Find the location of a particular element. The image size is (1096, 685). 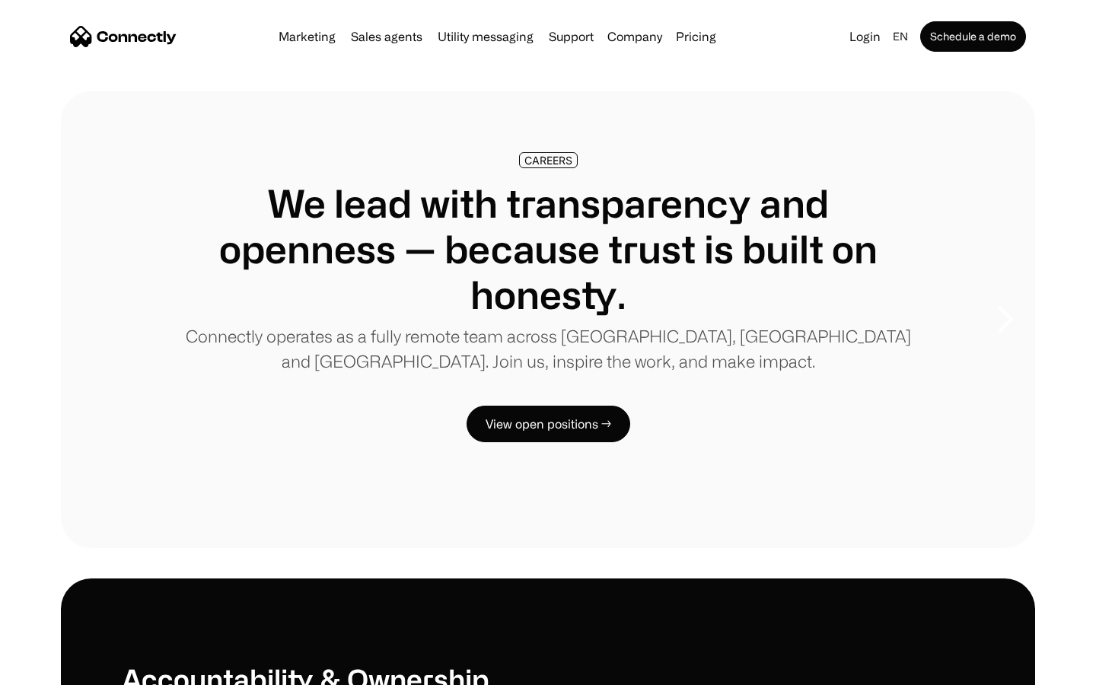

ul: Language list is located at coordinates (61, 669).